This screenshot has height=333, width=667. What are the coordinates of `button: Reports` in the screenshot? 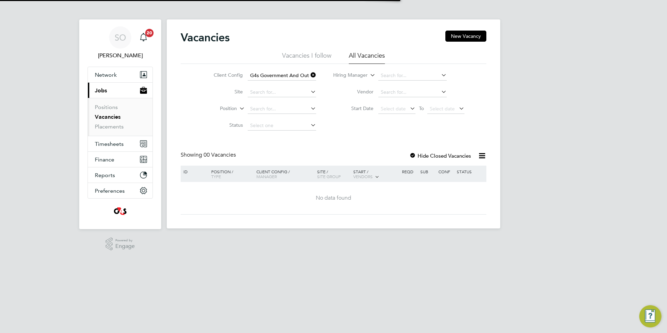 It's located at (120, 175).